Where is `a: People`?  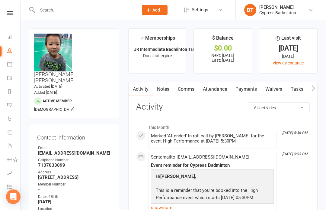 a: People is located at coordinates (14, 51).